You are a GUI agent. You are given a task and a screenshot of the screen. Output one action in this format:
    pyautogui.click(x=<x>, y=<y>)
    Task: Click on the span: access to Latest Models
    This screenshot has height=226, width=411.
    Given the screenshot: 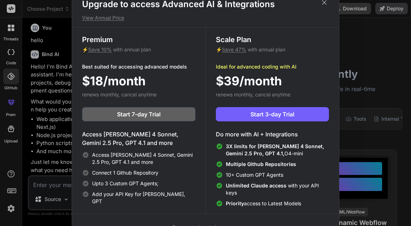 What is the action you would take?
    pyautogui.click(x=263, y=203)
    